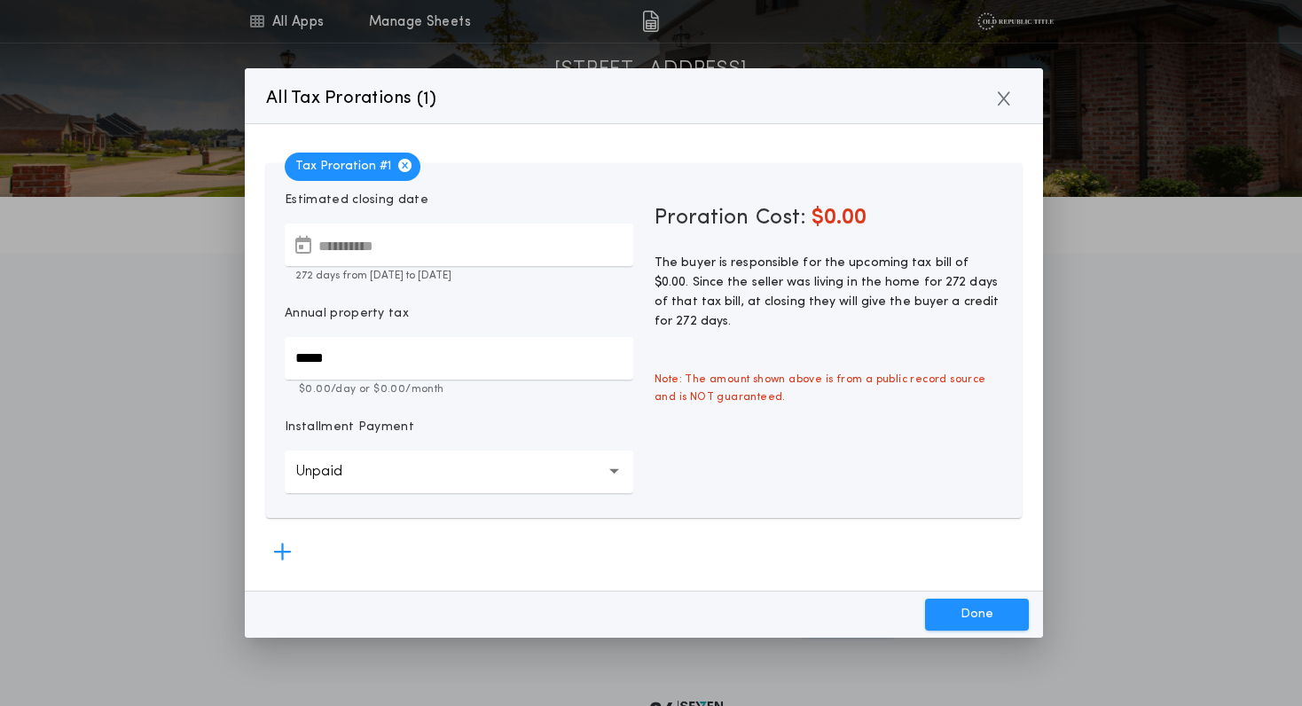 This screenshot has height=706, width=1302. Describe the element at coordinates (459, 472) in the screenshot. I see `button: Unpaid` at that location.